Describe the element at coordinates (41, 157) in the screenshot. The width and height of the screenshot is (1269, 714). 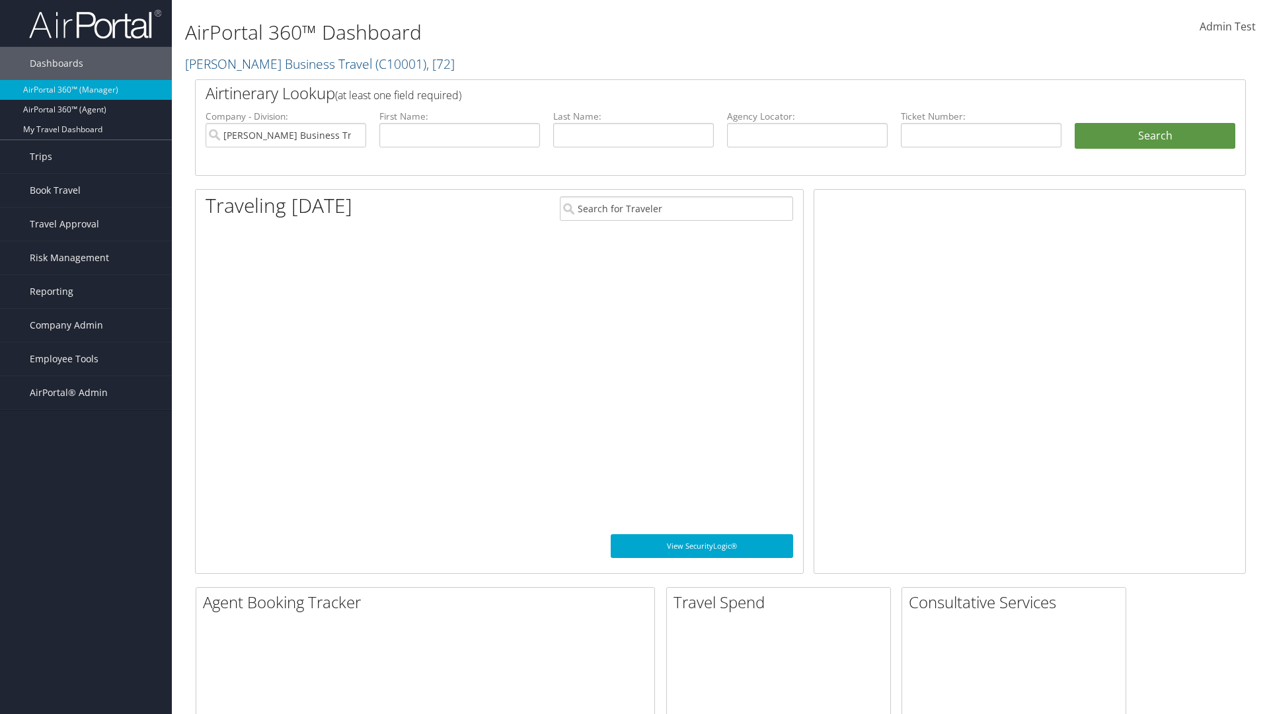
I see `span: Trips` at that location.